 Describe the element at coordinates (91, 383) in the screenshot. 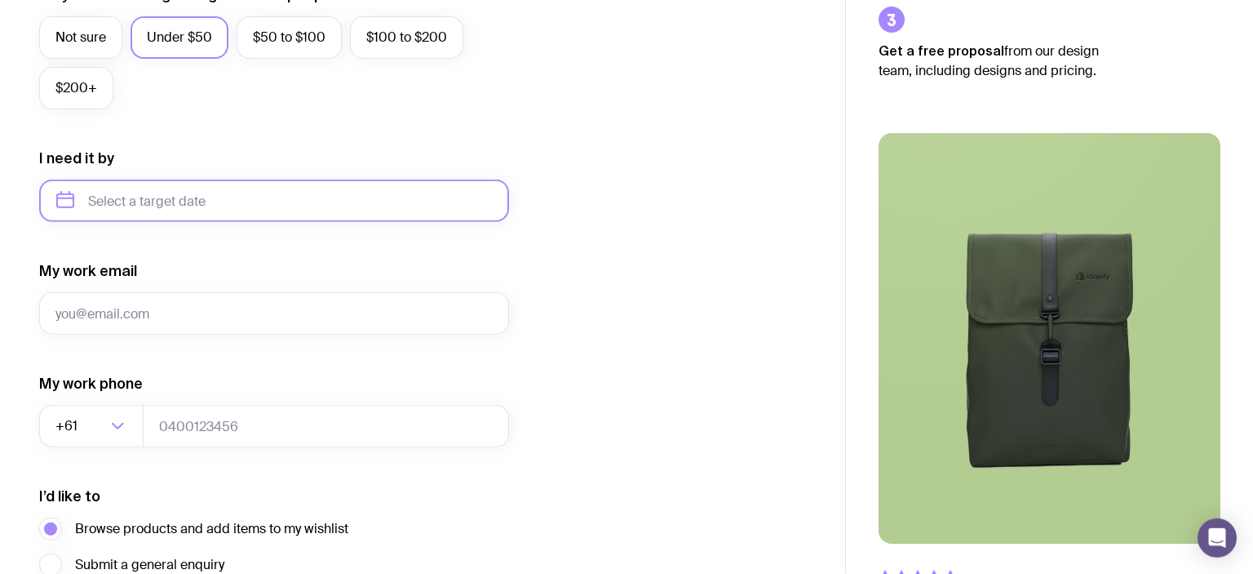

I see `label: My work phone` at that location.